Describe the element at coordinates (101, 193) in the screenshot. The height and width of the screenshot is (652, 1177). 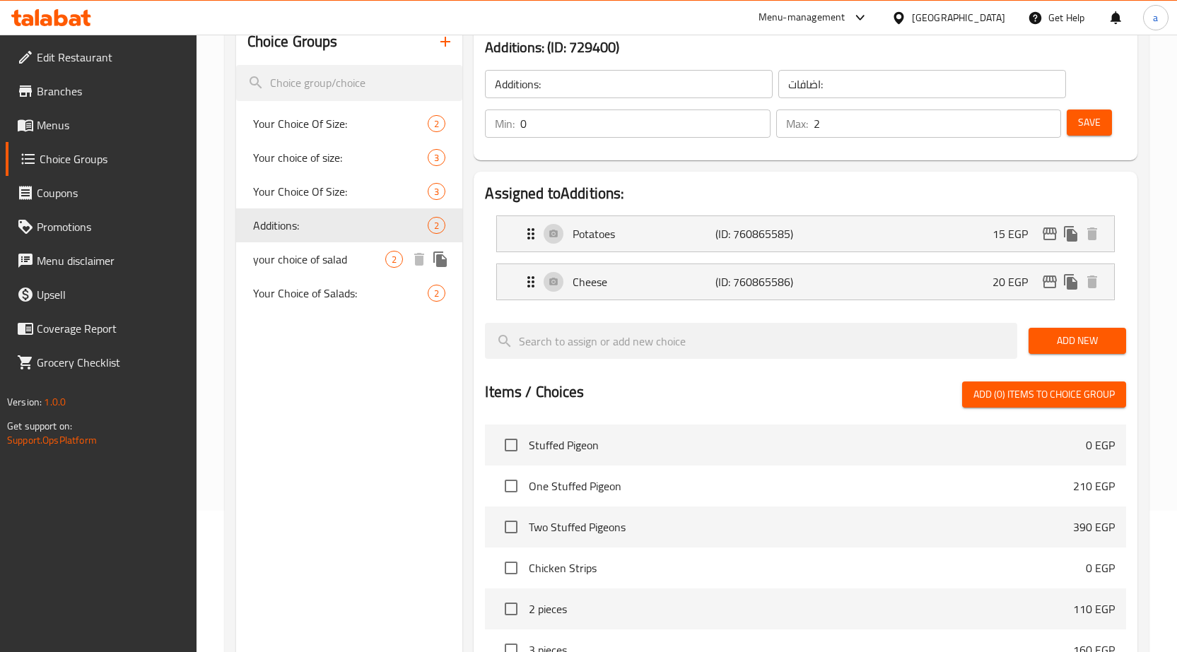
I see `a: Coupons` at that location.